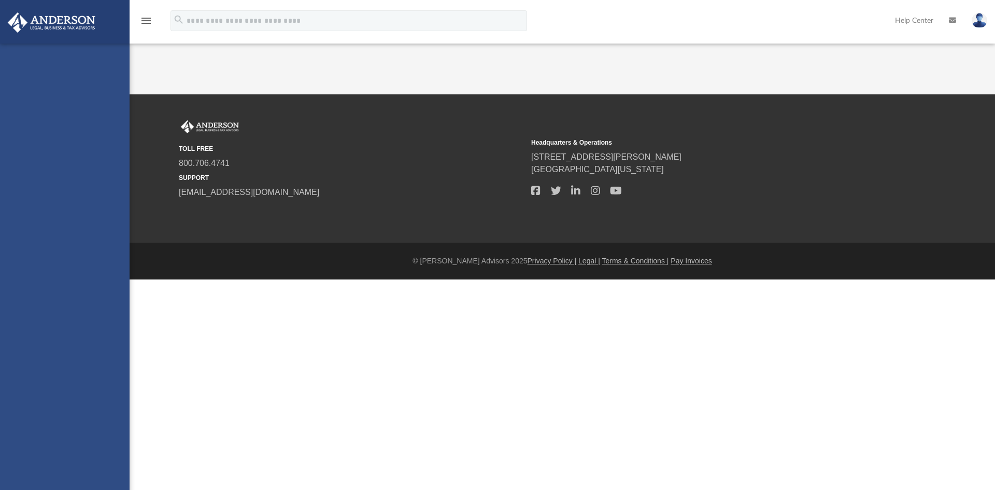 The image size is (995, 490). What do you see at coordinates (146, 21) in the screenshot?
I see `i: menu` at bounding box center [146, 21].